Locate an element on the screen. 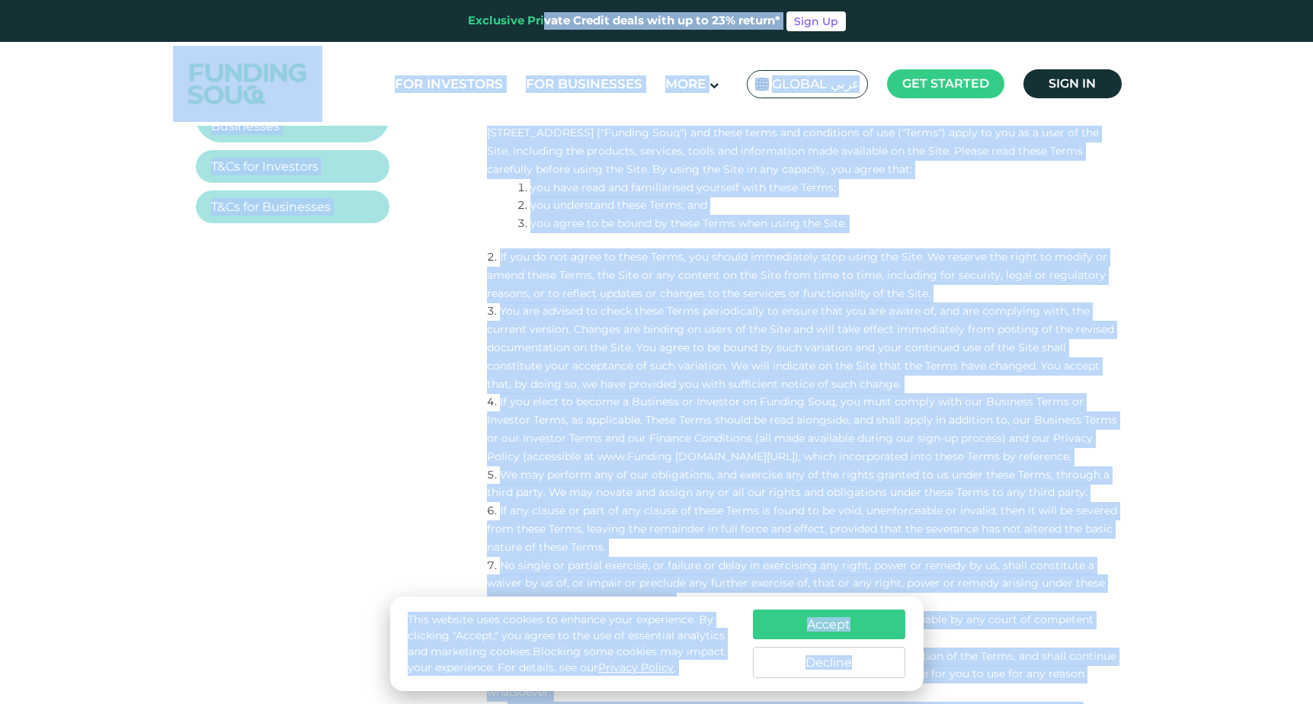 This screenshot has height=704, width=1313. img: Logo is located at coordinates (248, 84).